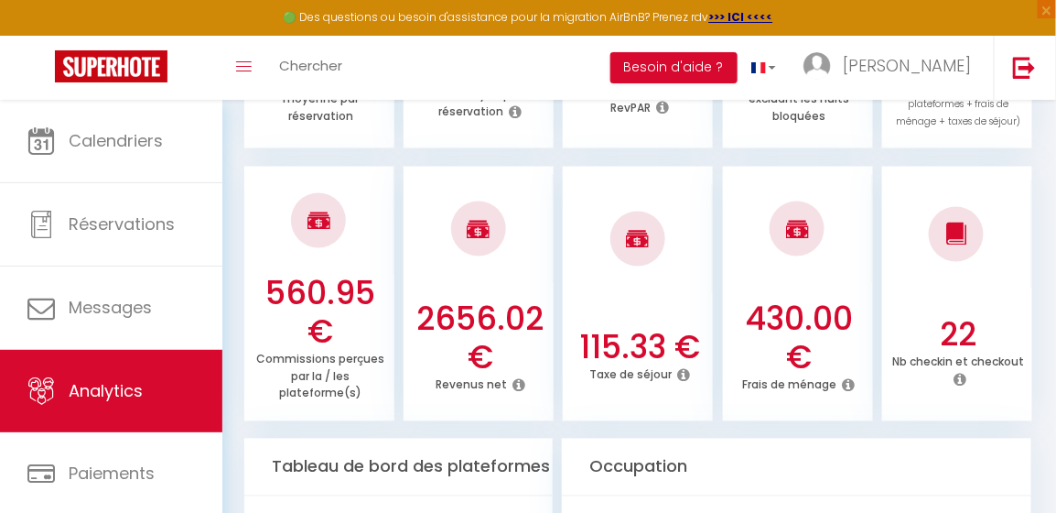 This screenshot has height=513, width=1056. I want to click on span: Analytics, so click(105, 390).